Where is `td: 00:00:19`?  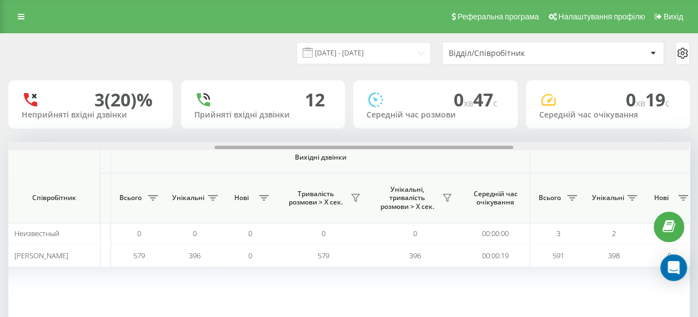
td: 00:00:19 is located at coordinates (495, 255).